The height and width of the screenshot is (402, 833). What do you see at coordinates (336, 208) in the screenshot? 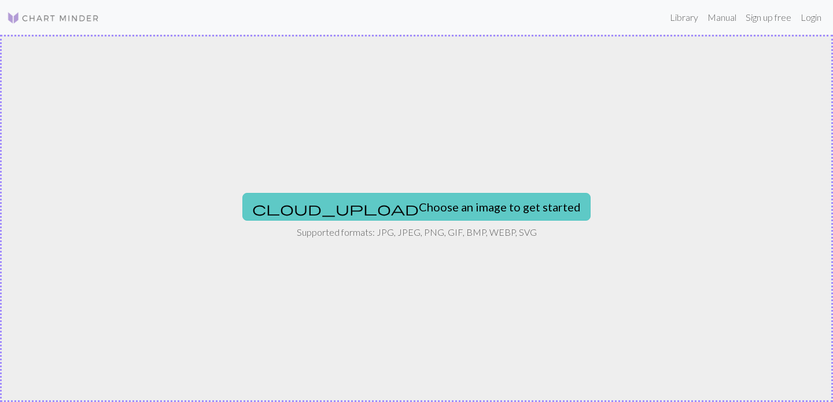
I see `span: cloud_upload` at bounding box center [336, 208].